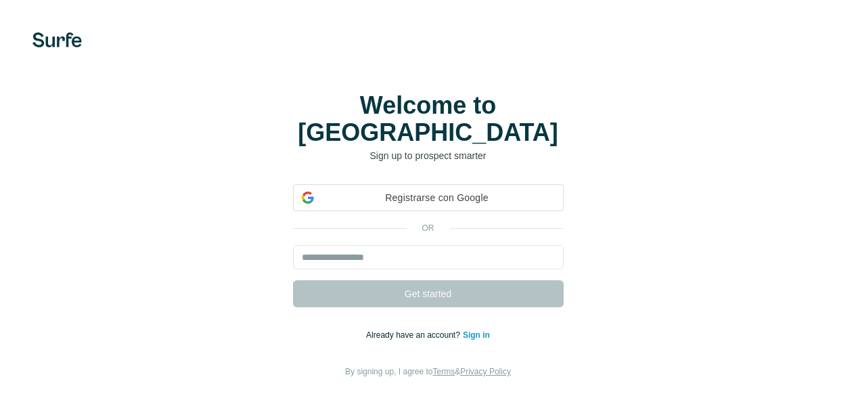 This screenshot has height=396, width=856. What do you see at coordinates (57, 40) in the screenshot?
I see `img: Surfe's logo` at bounding box center [57, 40].